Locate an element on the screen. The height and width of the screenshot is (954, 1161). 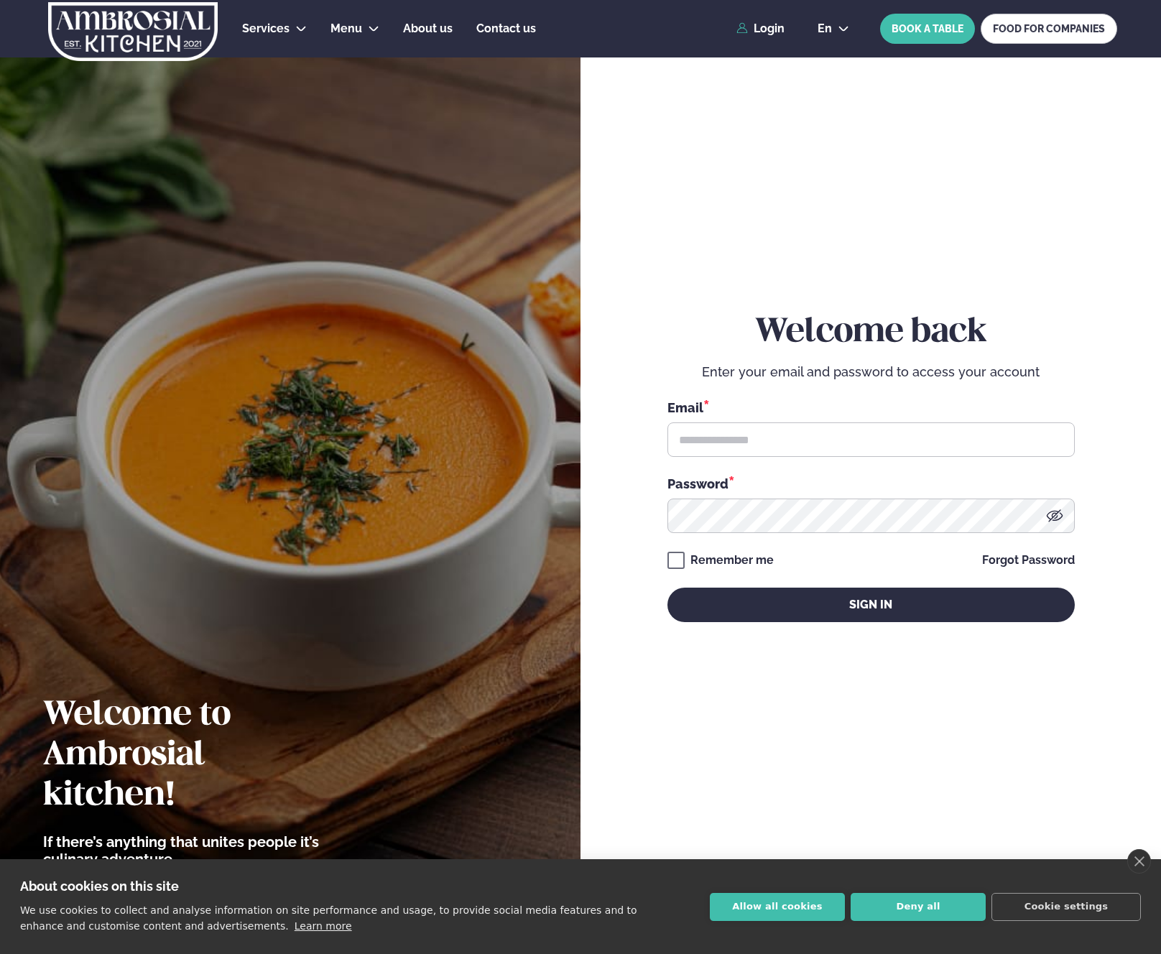
button: Allow all cookies is located at coordinates (778, 907).